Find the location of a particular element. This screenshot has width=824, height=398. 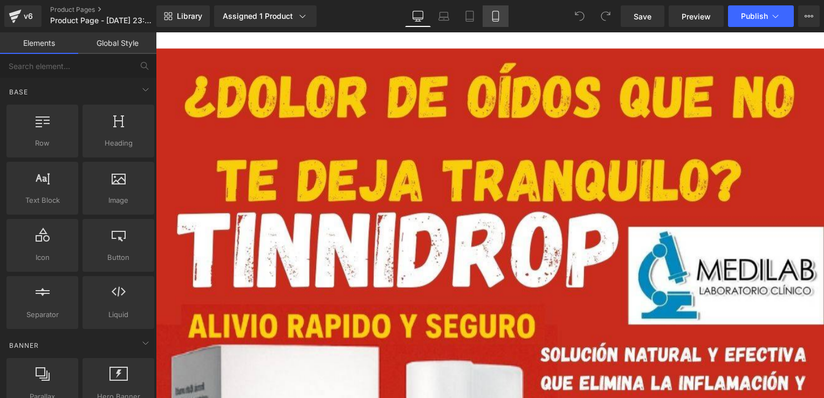

a: Preview is located at coordinates (697, 16).